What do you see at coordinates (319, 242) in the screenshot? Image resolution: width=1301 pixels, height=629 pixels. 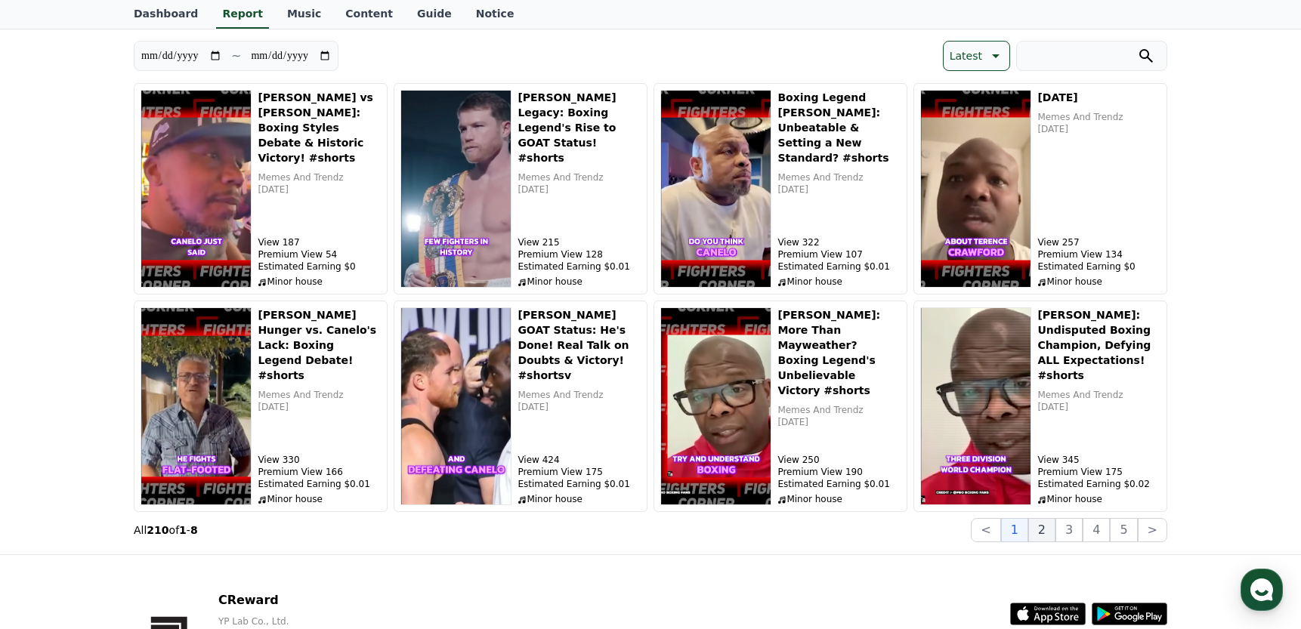 I see `p: View 187` at bounding box center [319, 242].